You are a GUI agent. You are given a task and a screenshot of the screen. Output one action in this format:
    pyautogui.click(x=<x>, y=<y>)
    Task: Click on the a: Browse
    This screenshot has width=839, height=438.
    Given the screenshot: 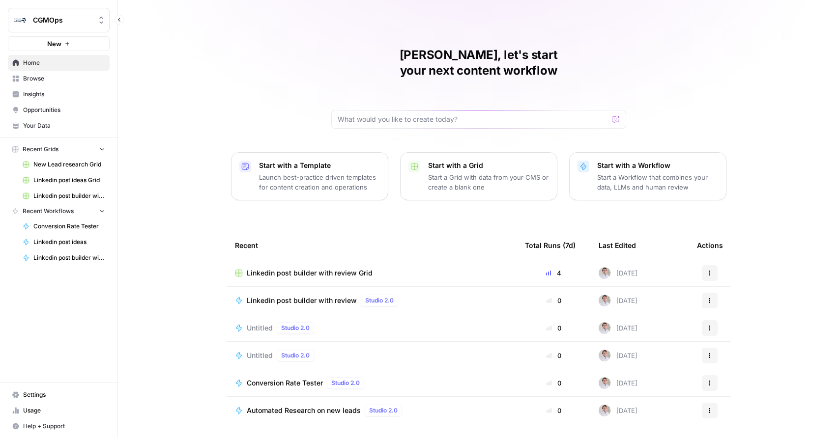 What is the action you would take?
    pyautogui.click(x=58, y=79)
    